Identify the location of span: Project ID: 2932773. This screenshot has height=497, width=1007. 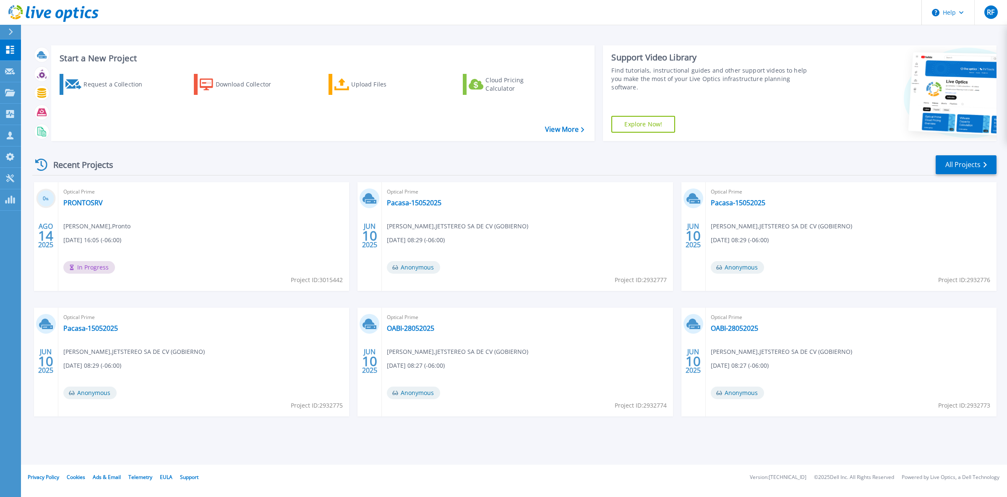
(964, 405).